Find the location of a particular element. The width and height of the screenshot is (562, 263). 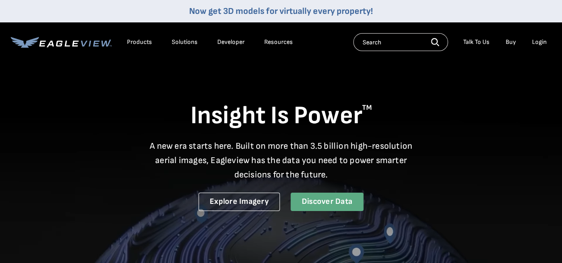

div: Solutions is located at coordinates (185, 42).